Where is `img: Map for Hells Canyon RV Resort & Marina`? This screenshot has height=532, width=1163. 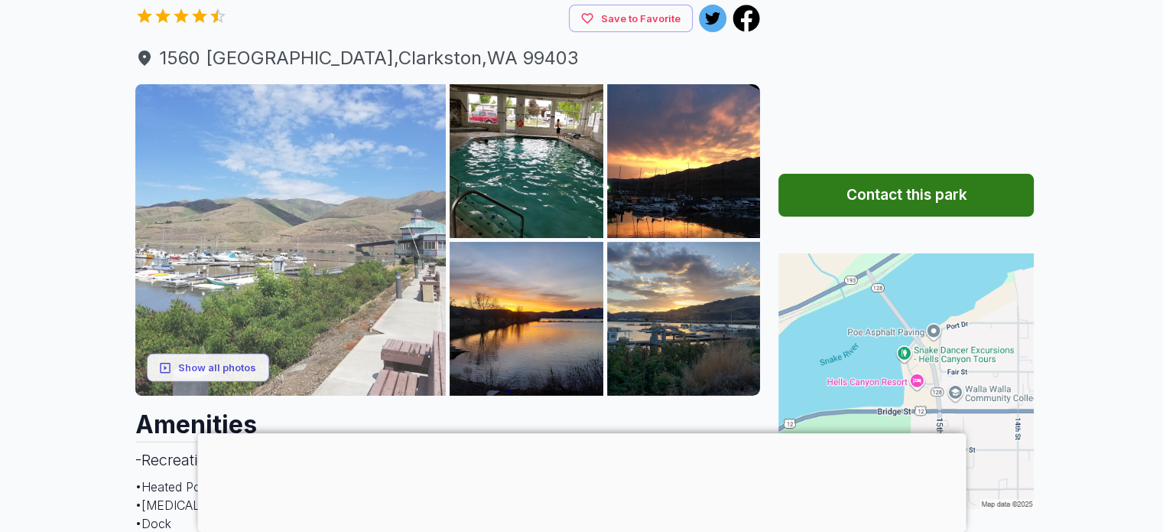 img: Map for Hells Canyon RV Resort & Marina is located at coordinates (906, 381).